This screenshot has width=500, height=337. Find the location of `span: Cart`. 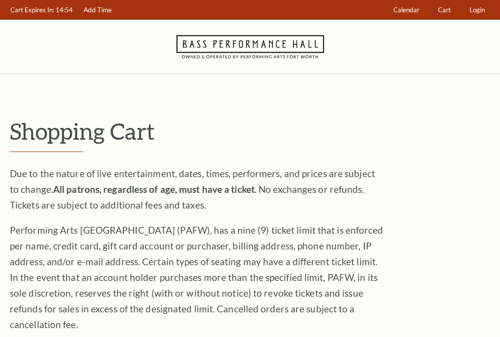

span: Cart is located at coordinates (445, 10).